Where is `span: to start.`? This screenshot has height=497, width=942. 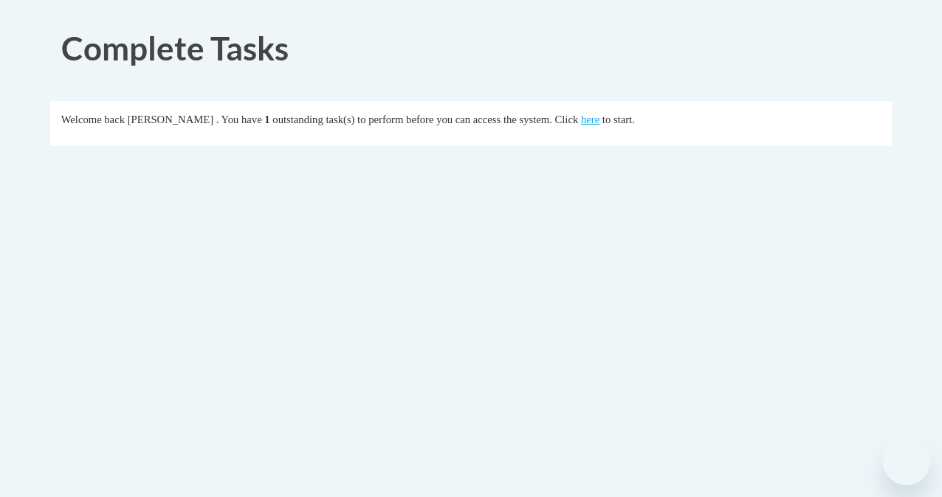
span: to start. is located at coordinates (618, 120).